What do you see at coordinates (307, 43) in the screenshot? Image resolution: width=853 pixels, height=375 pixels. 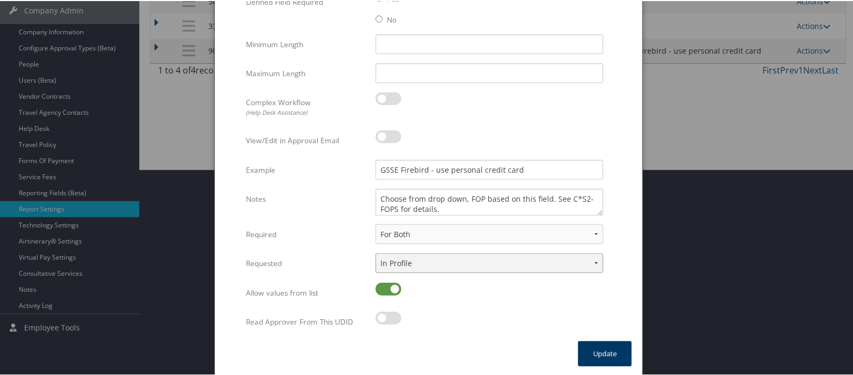 I see `label: Minimum Length` at bounding box center [307, 43].